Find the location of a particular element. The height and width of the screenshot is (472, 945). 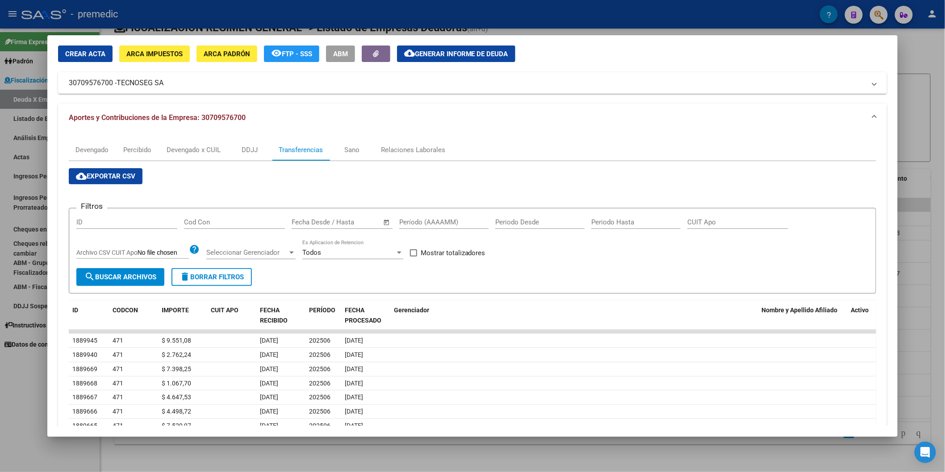

div: Relaciones Laborales is located at coordinates (413, 150).